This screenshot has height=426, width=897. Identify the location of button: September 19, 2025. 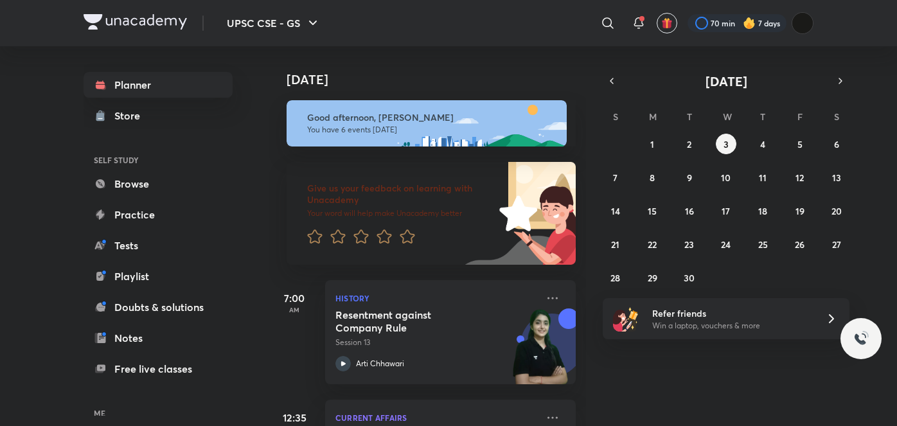
(800, 211).